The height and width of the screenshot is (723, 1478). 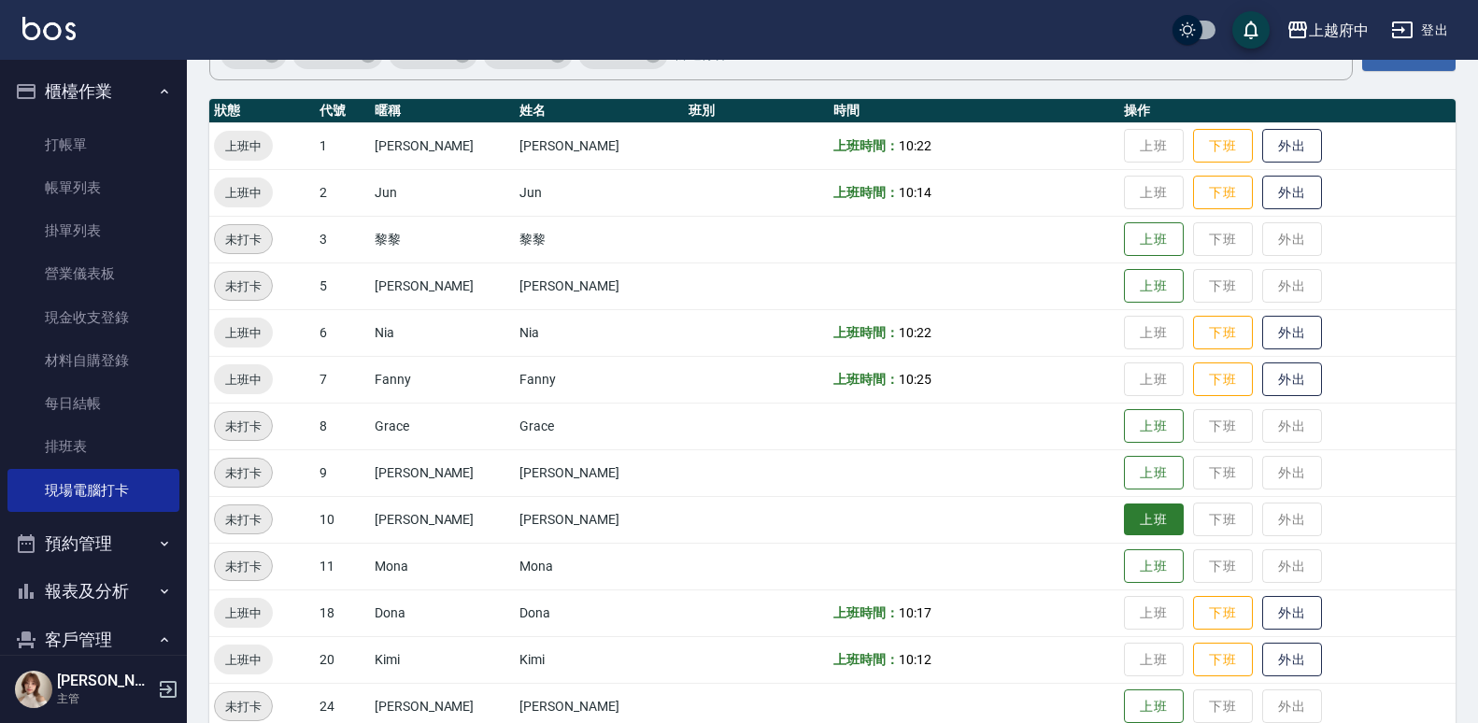 I want to click on div: 上越府中, so click(x=1339, y=30).